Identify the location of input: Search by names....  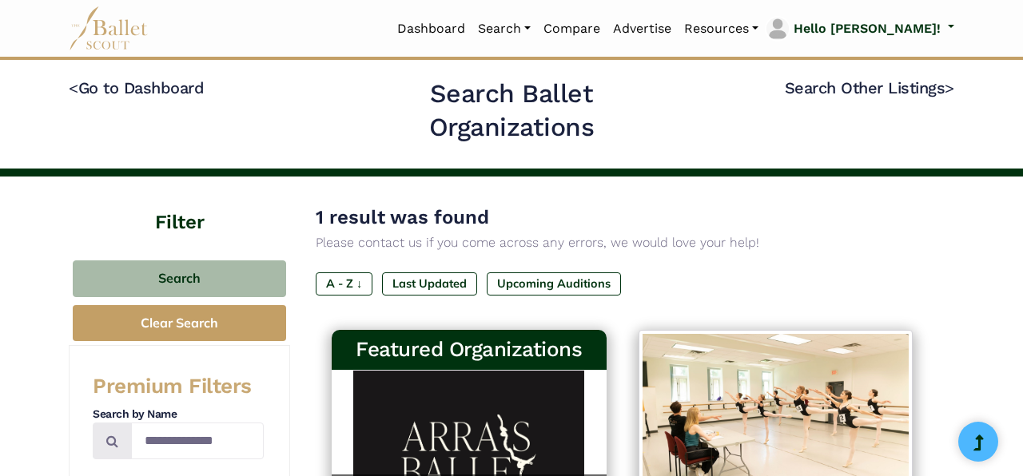
(197, 441).